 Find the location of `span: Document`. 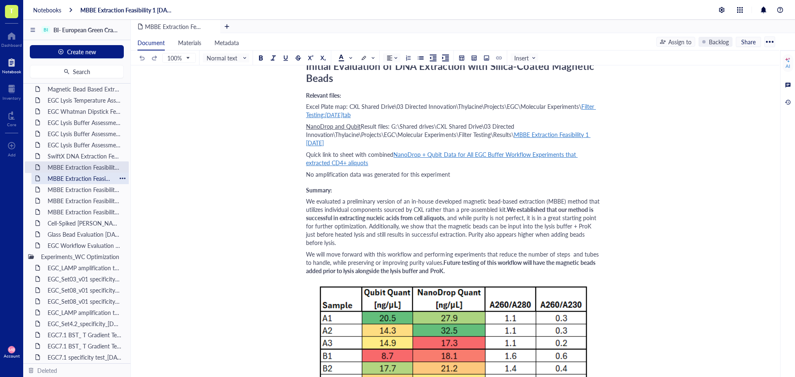

span: Document is located at coordinates (151, 43).